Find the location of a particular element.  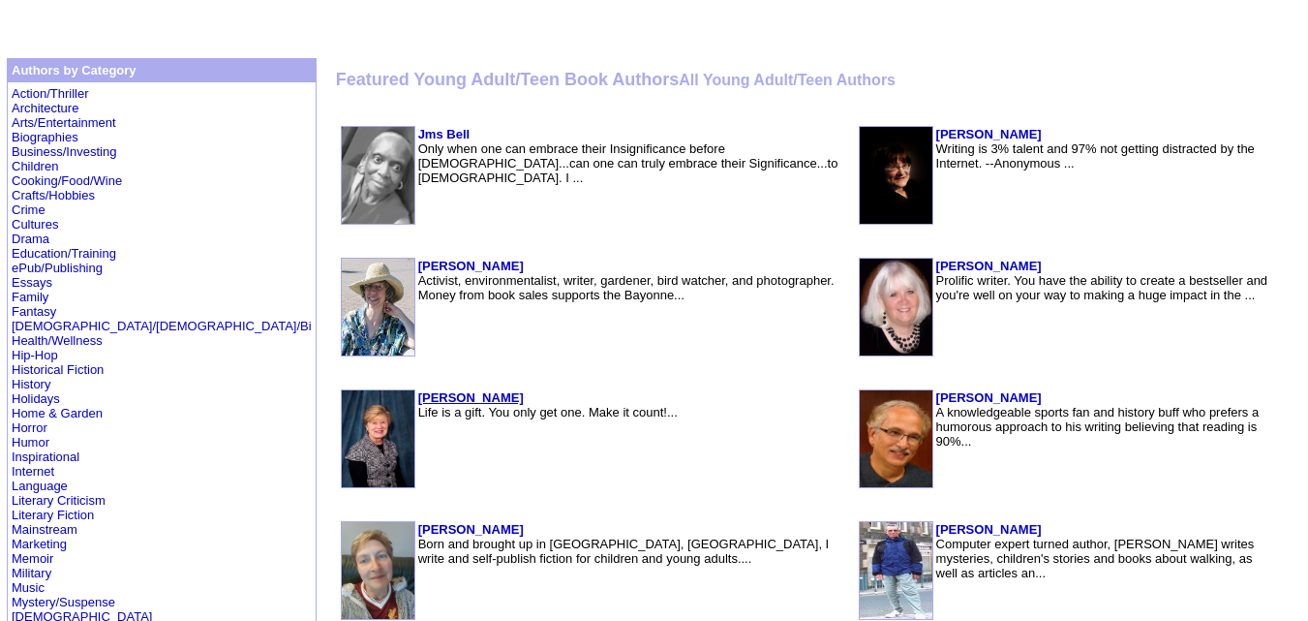

a: Military is located at coordinates (31, 572).